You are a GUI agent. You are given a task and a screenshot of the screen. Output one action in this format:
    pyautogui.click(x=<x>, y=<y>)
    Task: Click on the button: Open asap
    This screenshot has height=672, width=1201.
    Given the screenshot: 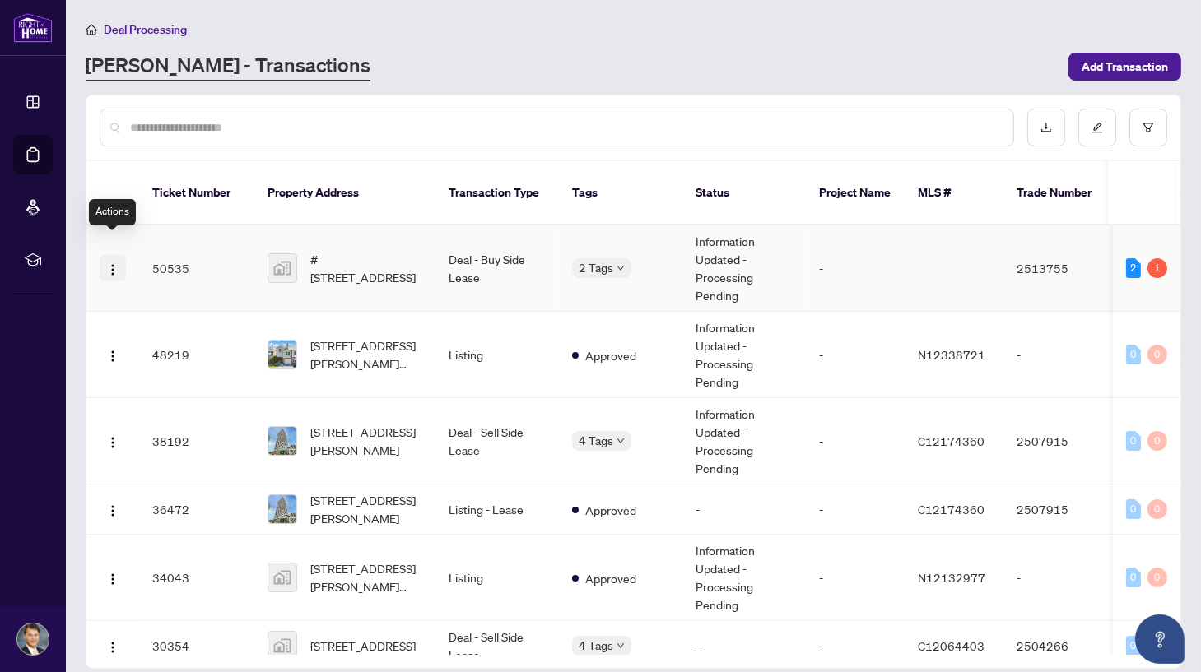 What is the action you would take?
    pyautogui.click(x=1159, y=639)
    